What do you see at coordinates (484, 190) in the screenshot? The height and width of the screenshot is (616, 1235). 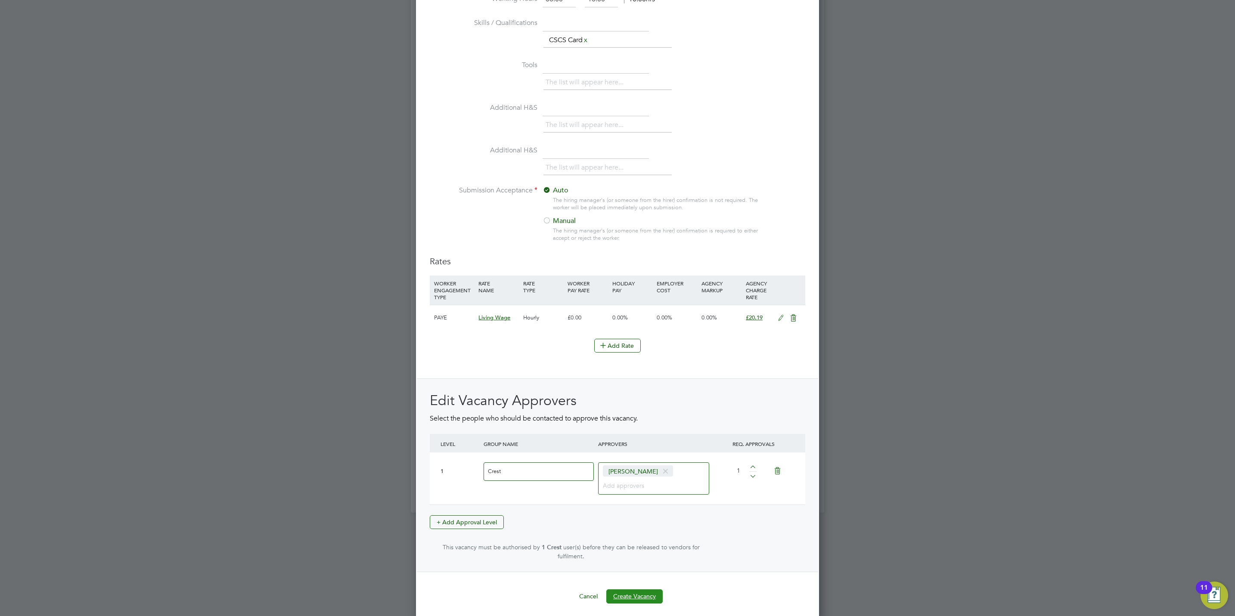 I see `label: Submission Acceptance` at bounding box center [484, 190].